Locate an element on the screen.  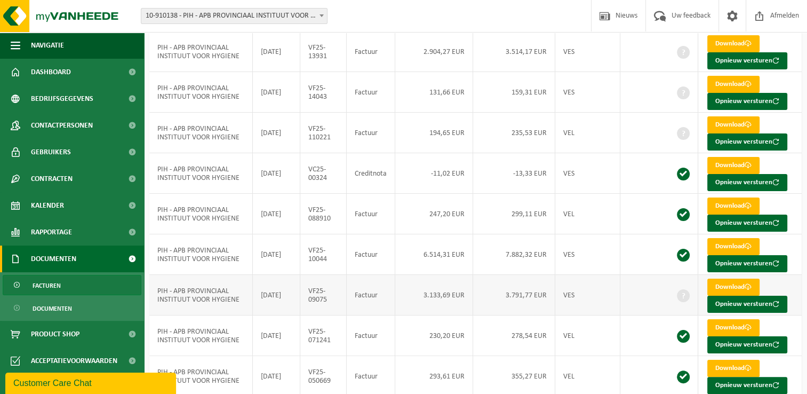
td: 3.133,69 EUR is located at coordinates (434, 295).